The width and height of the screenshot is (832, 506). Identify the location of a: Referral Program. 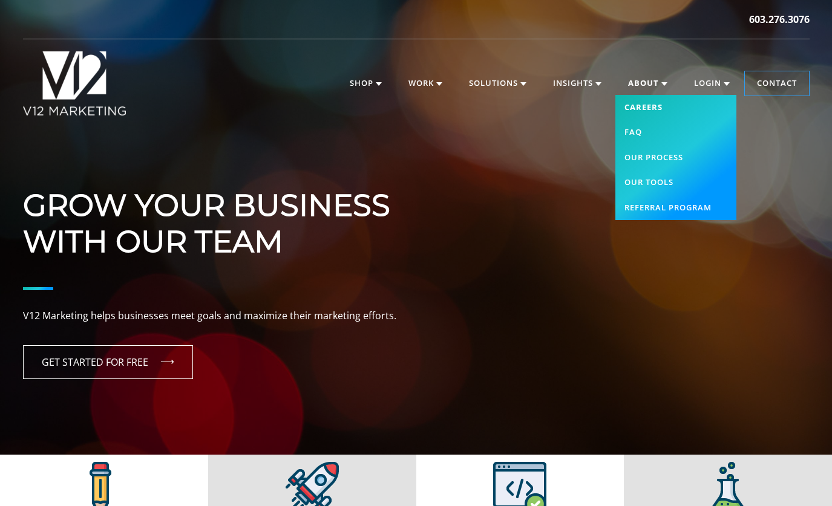
(676, 208).